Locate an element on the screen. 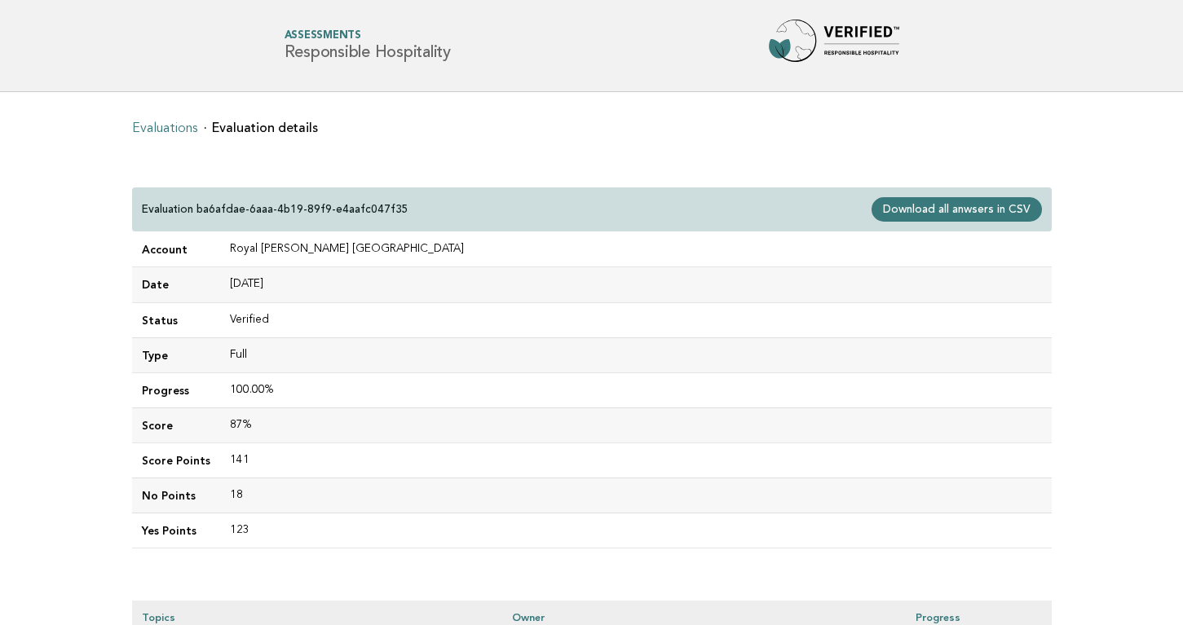 Image resolution: width=1183 pixels, height=625 pixels. td: Score is located at coordinates (176, 425).